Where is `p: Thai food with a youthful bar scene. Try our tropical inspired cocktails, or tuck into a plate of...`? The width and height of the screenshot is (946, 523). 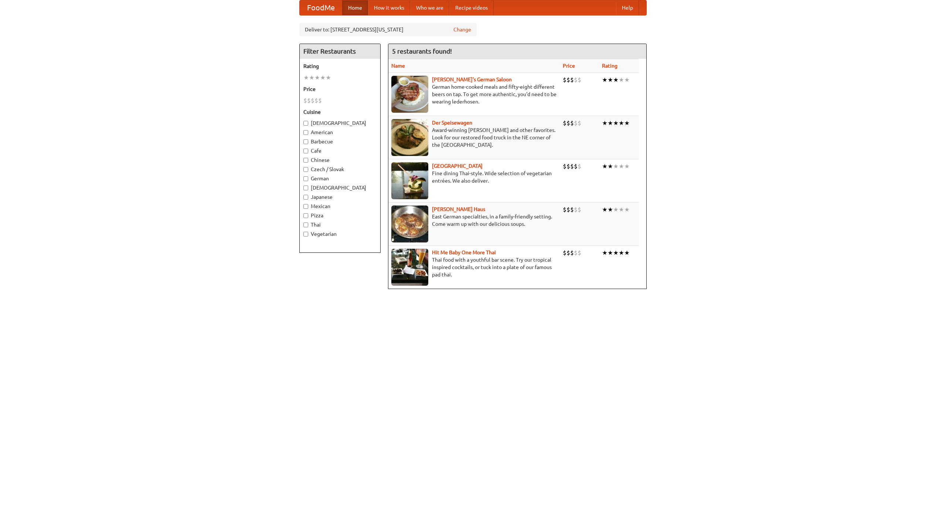 p: Thai food with a youthful bar scene. Try our tropical inspired cocktails, or tuck into a plate of... is located at coordinates (474, 267).